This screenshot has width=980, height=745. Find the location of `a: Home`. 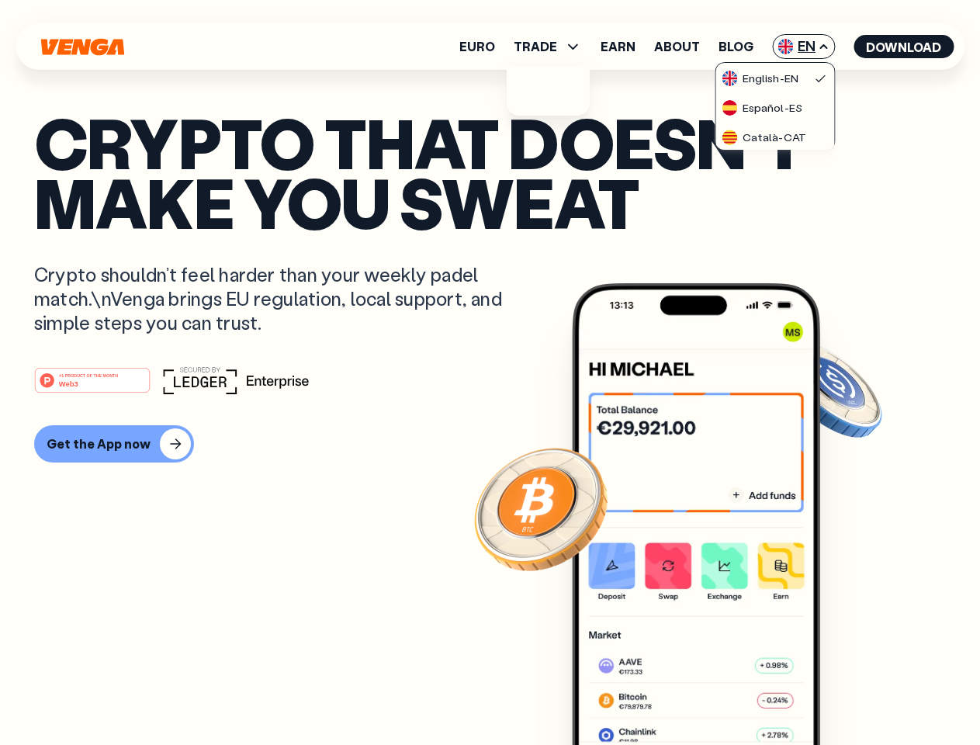

a: Home is located at coordinates (82, 47).